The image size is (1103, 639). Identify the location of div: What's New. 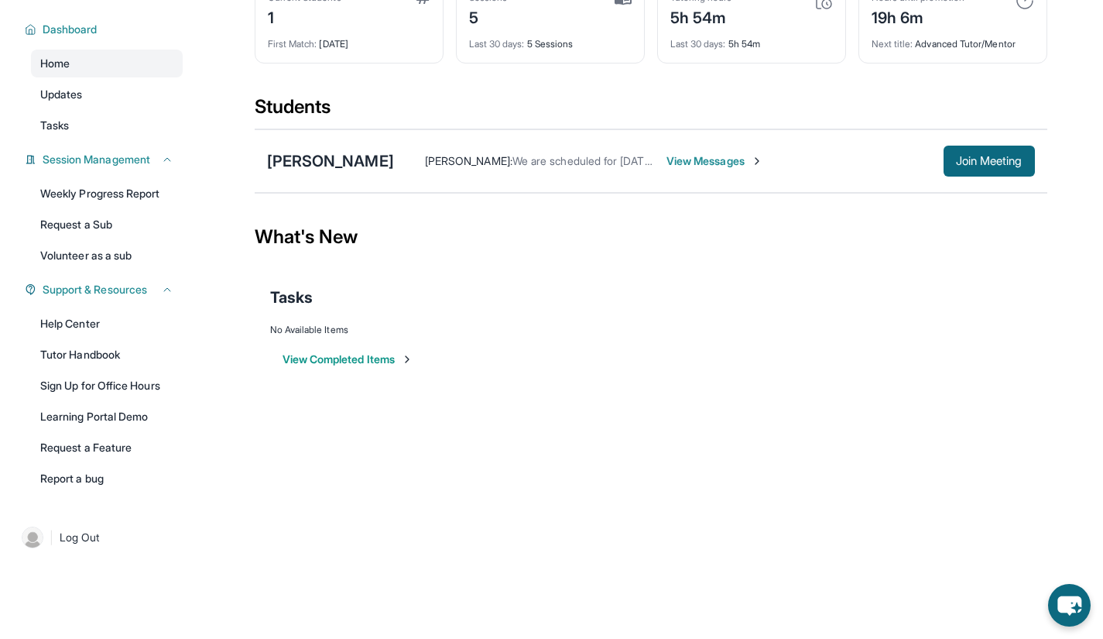
(651, 237).